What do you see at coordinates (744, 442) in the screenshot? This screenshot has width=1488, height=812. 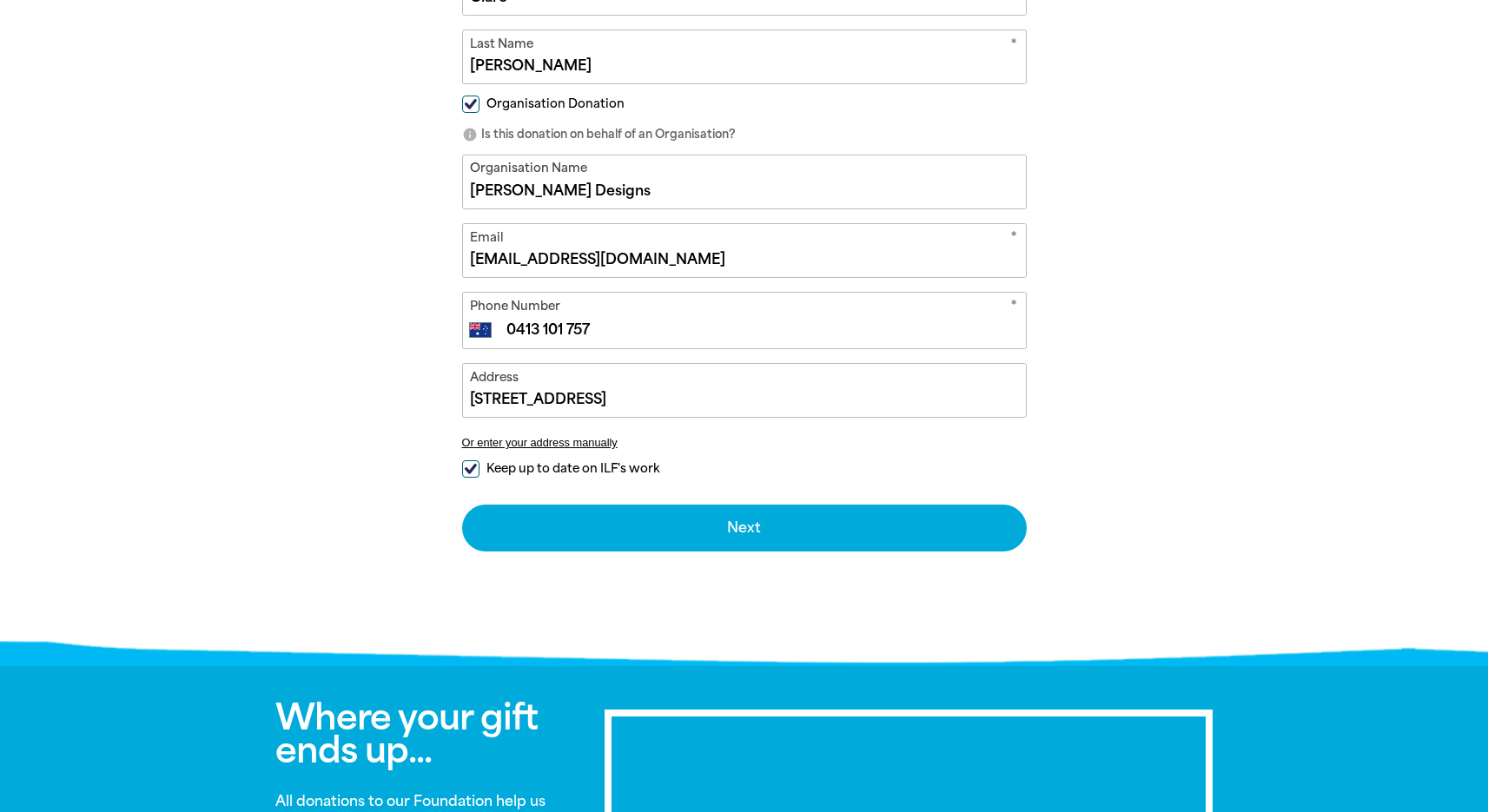 I see `button: Or enter your address manually` at bounding box center [744, 442].